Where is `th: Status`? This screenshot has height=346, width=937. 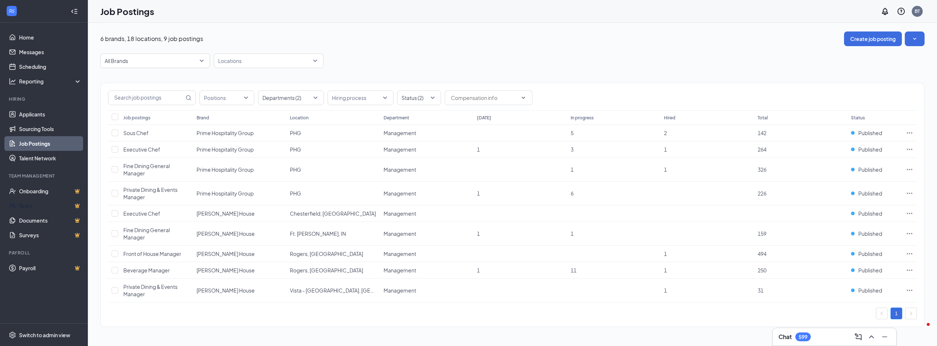 th: Status is located at coordinates (875, 117).